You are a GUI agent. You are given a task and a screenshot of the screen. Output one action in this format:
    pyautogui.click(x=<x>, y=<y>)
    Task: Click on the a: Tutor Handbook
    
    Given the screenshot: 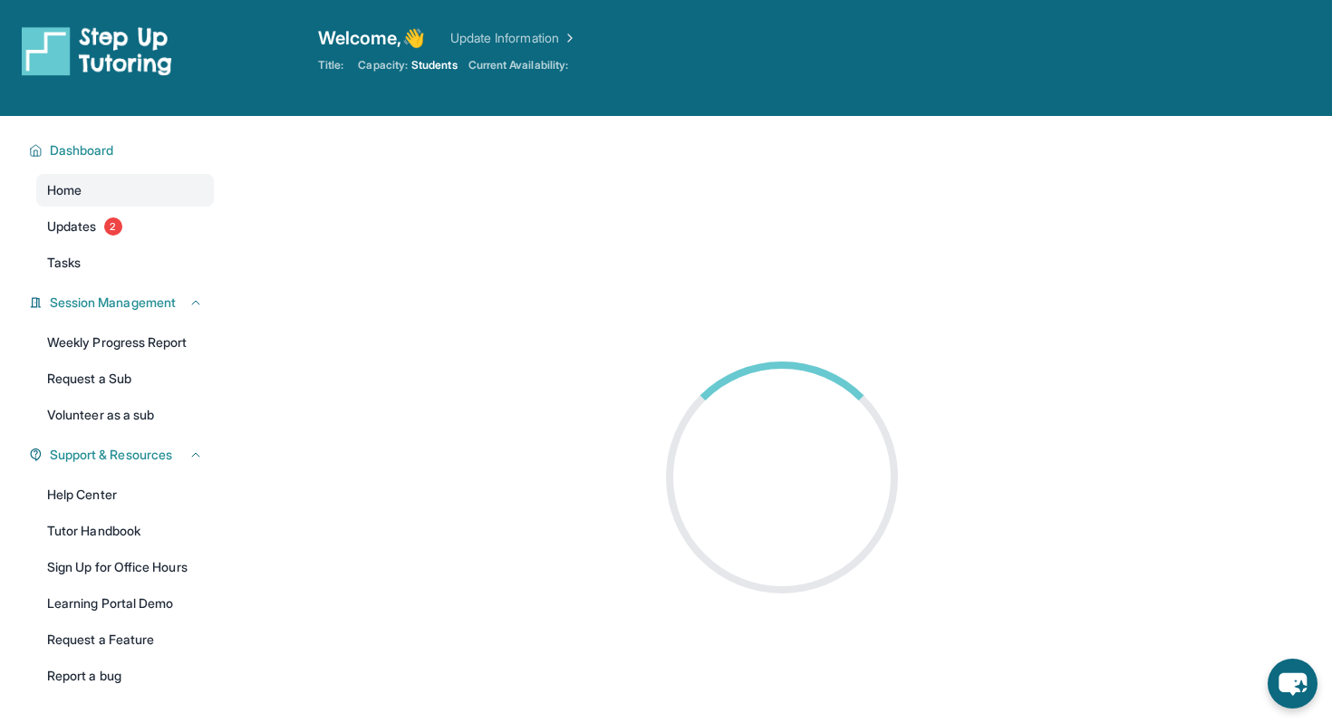 What is the action you would take?
    pyautogui.click(x=125, y=531)
    